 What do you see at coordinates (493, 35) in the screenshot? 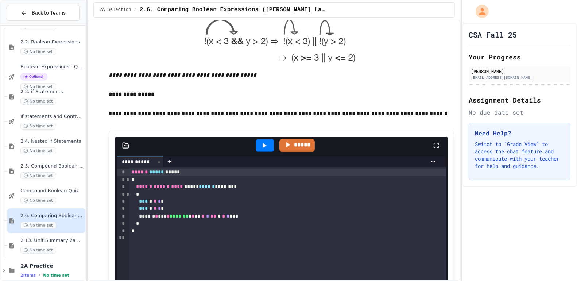
I see `h1: CSA Fall 25` at bounding box center [493, 35].